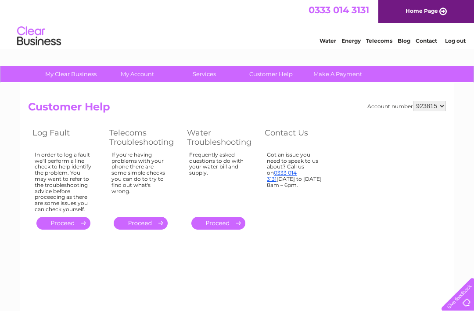 This screenshot has height=311, width=474. I want to click on th: Water Troubleshooting, so click(221, 137).